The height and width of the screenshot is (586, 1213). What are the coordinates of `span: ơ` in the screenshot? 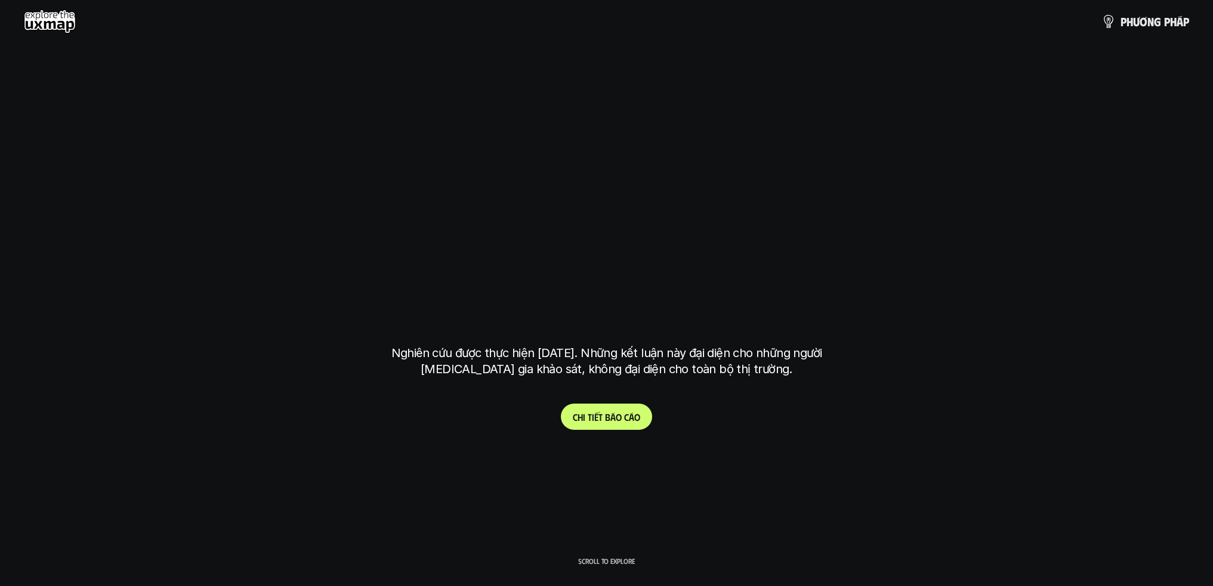 It's located at (1143, 21).